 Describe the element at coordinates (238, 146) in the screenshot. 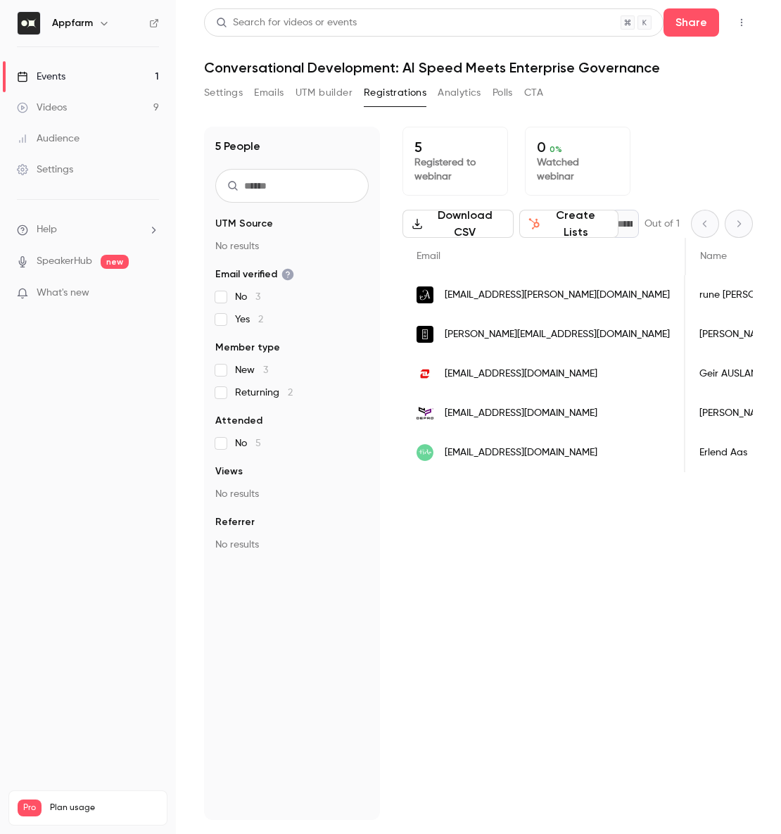

I see `h1: 5 People` at that location.